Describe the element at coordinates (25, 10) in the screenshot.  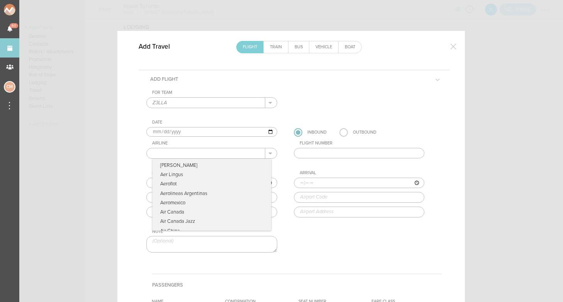
I see `img: NOMAD` at that location.